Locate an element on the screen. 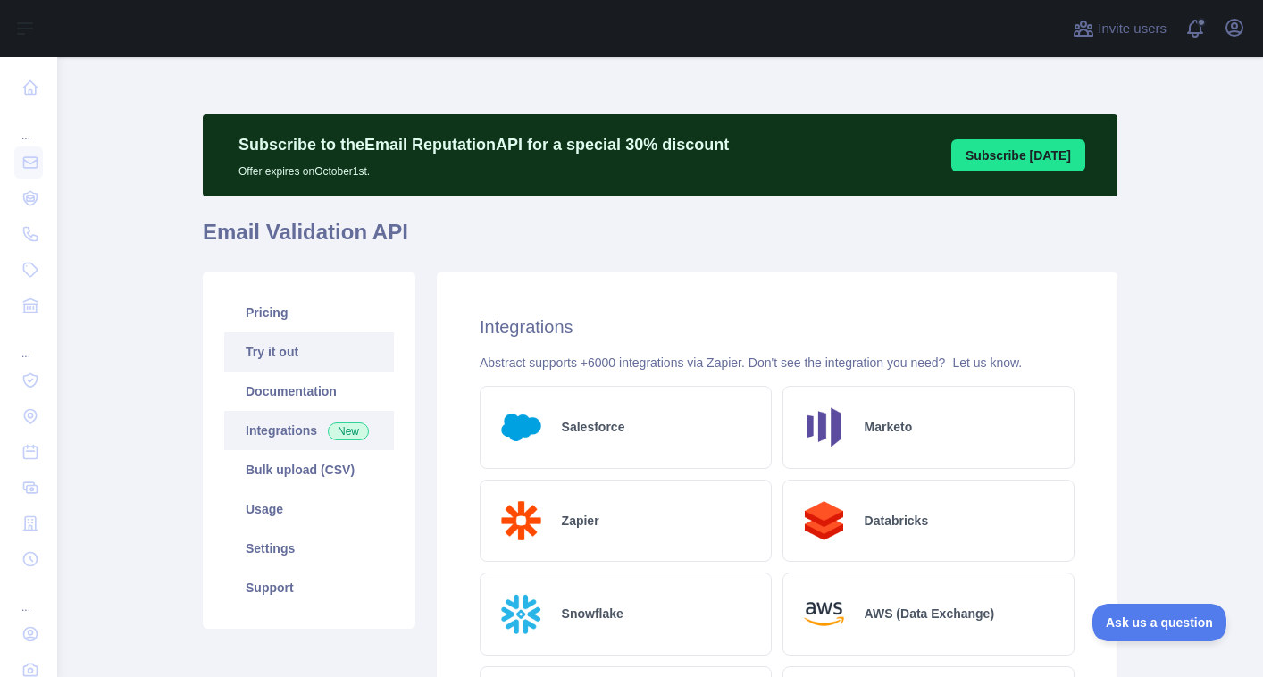 The height and width of the screenshot is (677, 1263). a: Settings is located at coordinates (309, 548).